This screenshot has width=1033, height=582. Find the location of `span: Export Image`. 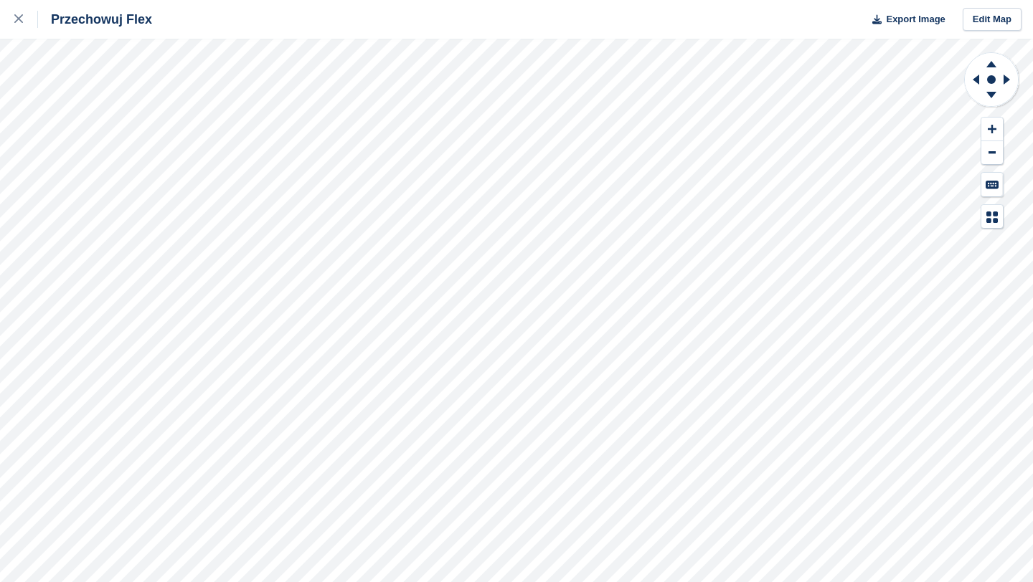

span: Export Image is located at coordinates (915, 19).